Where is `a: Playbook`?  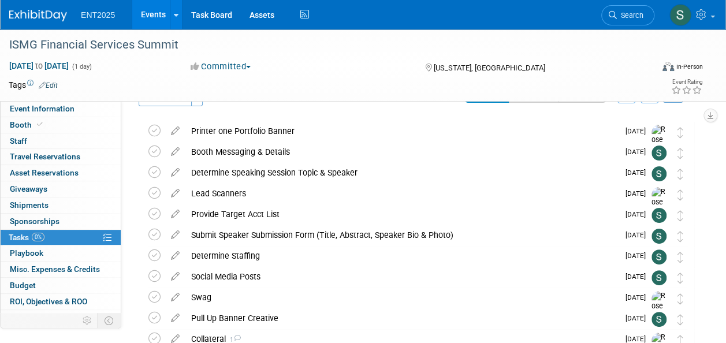 a: Playbook is located at coordinates (61, 253).